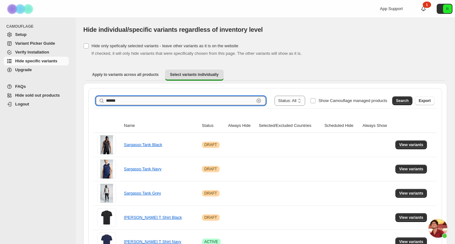 Image resolution: width=455 pixels, height=244 pixels. What do you see at coordinates (341, 126) in the screenshot?
I see `th: Scheduled Hide` at bounding box center [341, 126].